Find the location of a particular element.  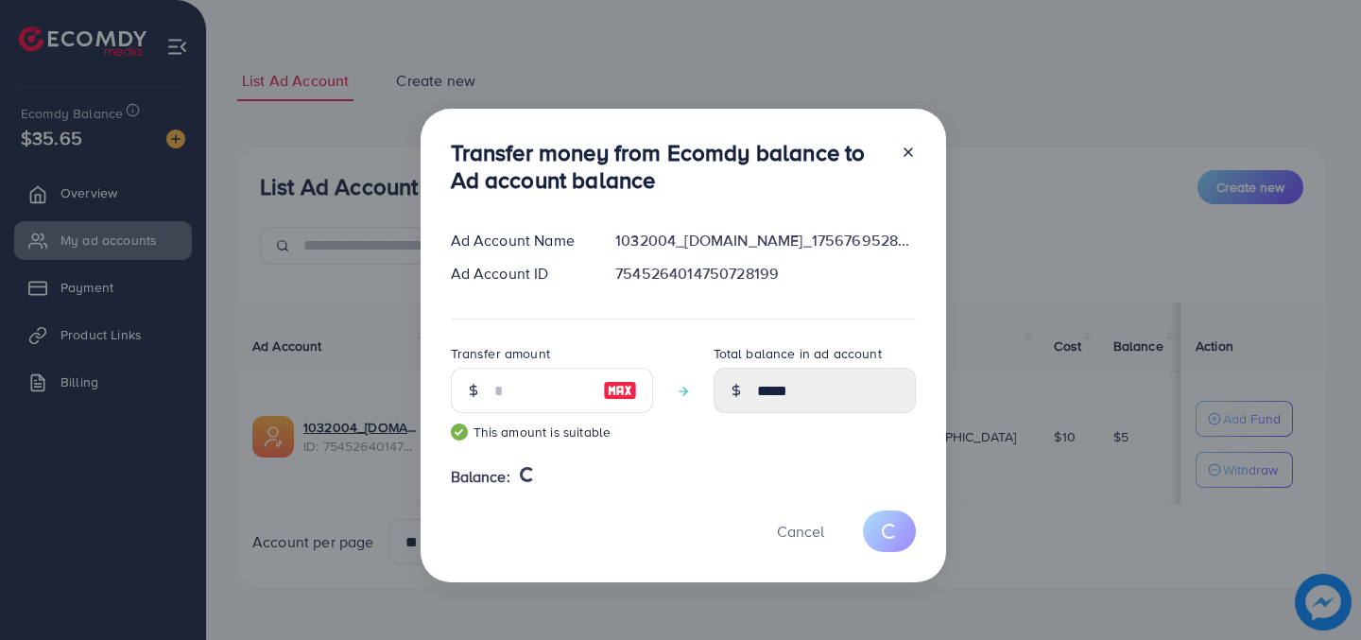

img: guide is located at coordinates (459, 432).